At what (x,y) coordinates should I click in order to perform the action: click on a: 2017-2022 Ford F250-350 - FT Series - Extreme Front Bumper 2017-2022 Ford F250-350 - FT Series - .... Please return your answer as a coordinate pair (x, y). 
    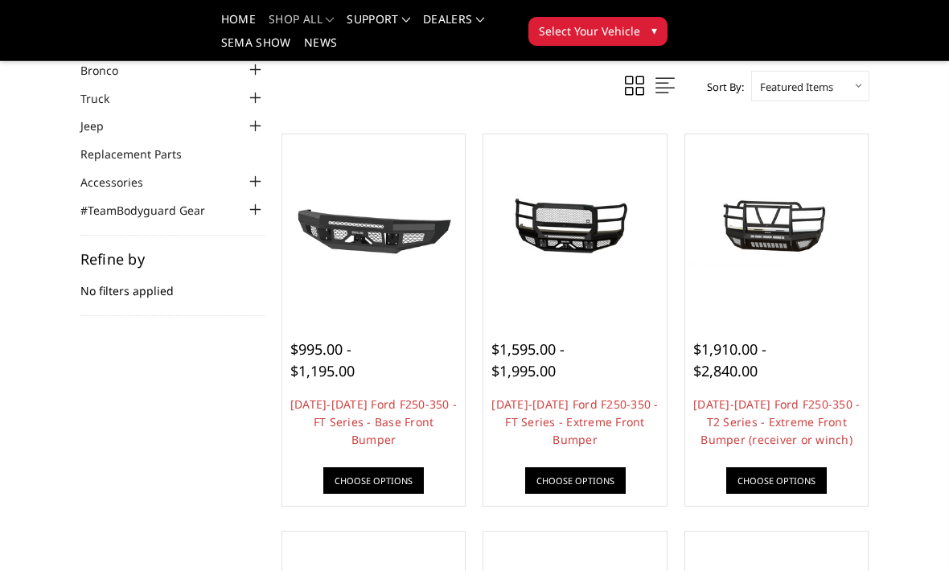
    Looking at the image, I should click on (575, 226).